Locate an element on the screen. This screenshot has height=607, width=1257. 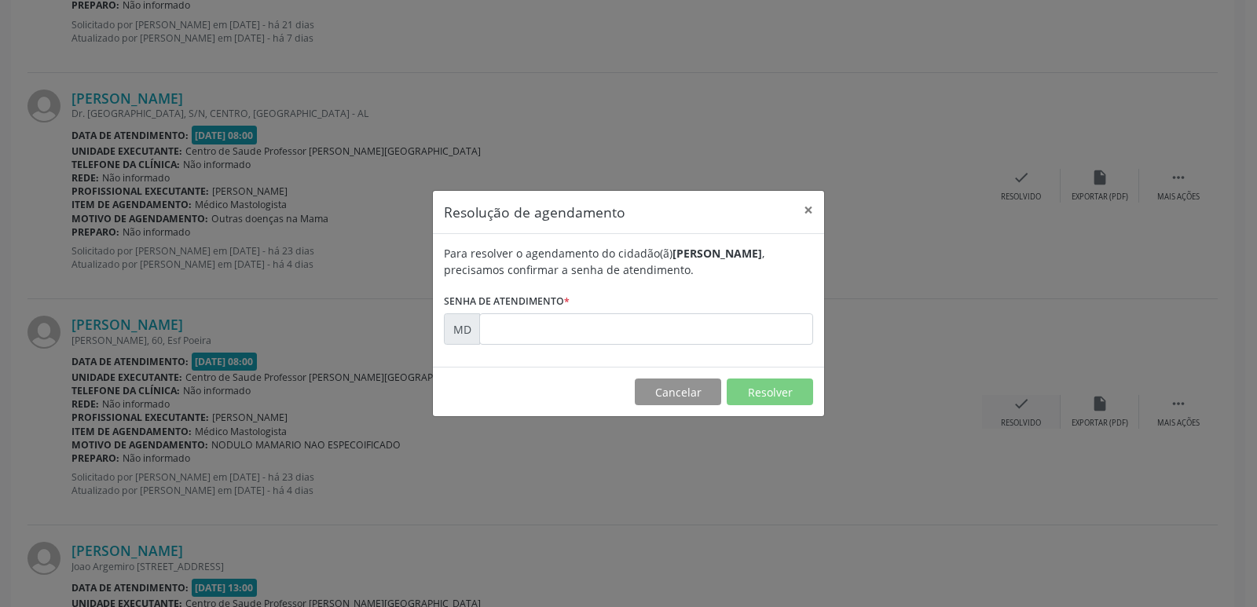
div: Para resolver o agendamento do cidadão(ã) , precisamos confirmar a senha de atendimento. is located at coordinates (629, 262).